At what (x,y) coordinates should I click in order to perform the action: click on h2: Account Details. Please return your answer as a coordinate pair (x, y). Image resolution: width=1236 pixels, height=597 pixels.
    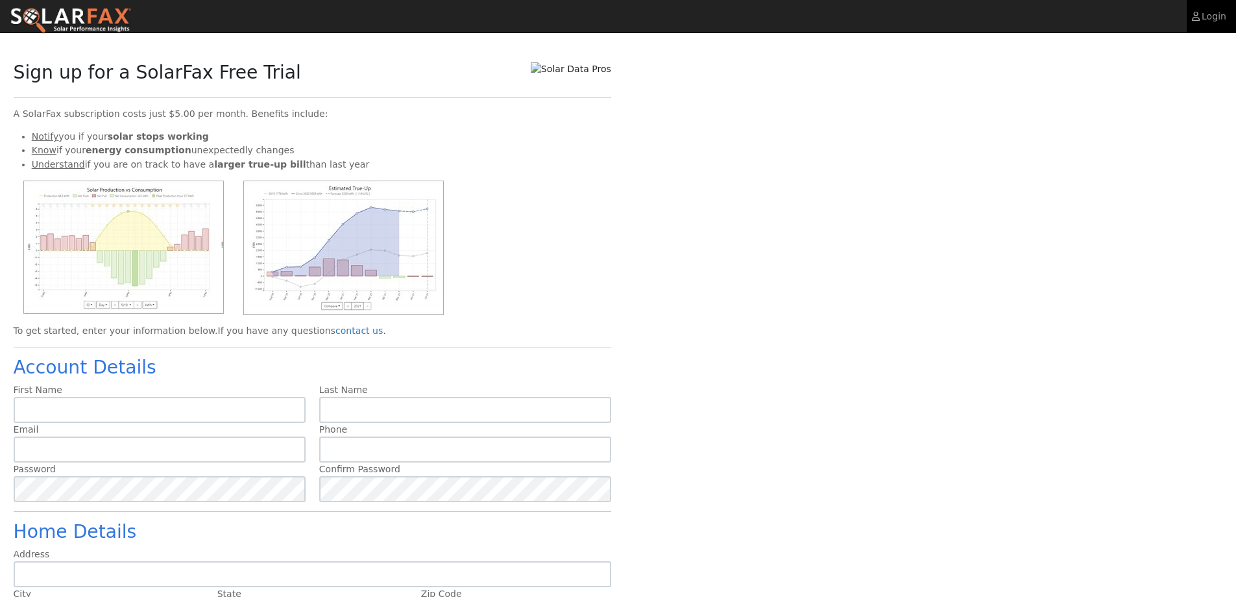
    Looking at the image, I should click on (312, 367).